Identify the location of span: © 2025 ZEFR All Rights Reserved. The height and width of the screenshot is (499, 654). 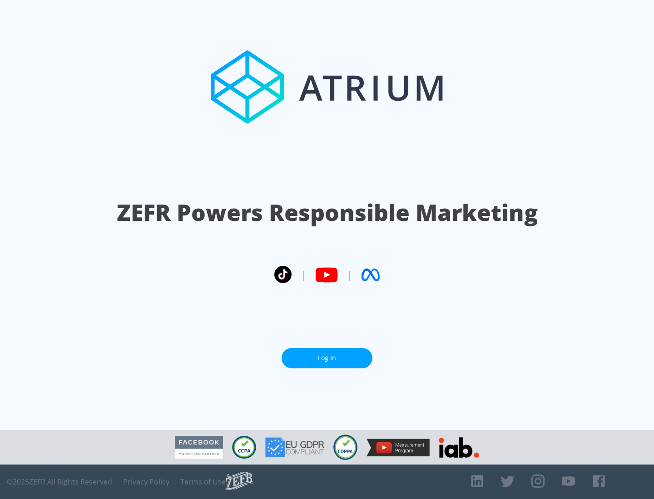
(59, 482).